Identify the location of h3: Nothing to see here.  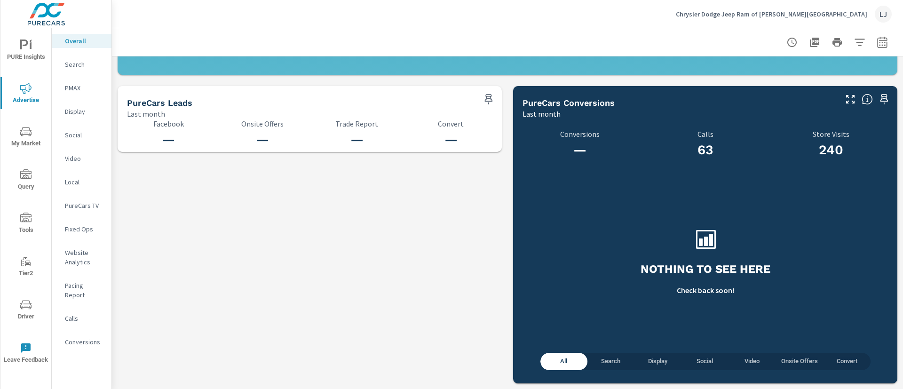
(706, 269).